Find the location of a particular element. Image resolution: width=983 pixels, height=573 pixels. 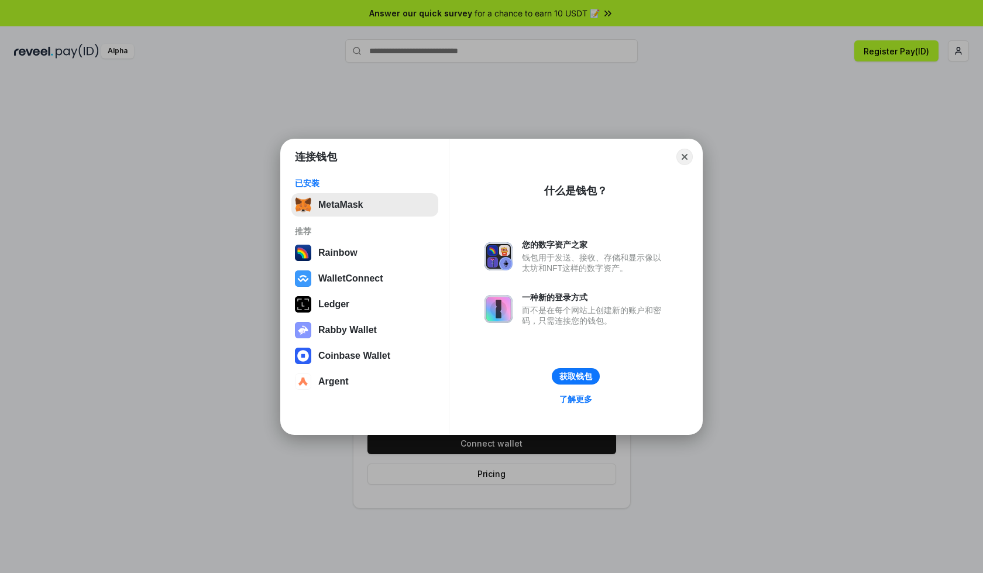

button: Coinbase Wallet is located at coordinates (365, 356).